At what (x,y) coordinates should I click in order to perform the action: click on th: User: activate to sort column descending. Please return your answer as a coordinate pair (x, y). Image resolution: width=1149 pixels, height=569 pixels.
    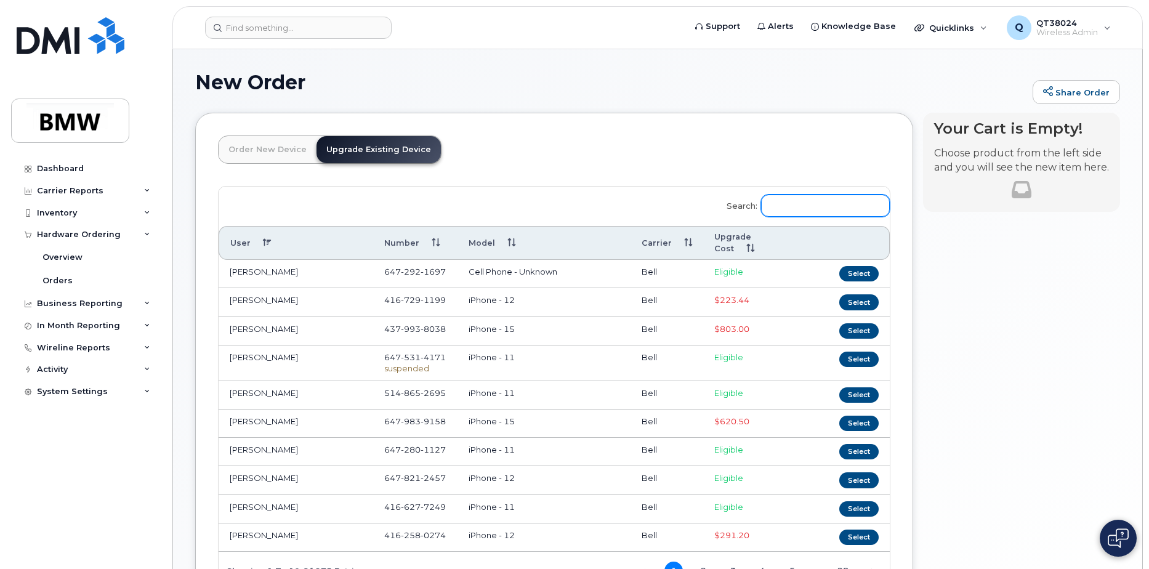
    Looking at the image, I should click on (296, 243).